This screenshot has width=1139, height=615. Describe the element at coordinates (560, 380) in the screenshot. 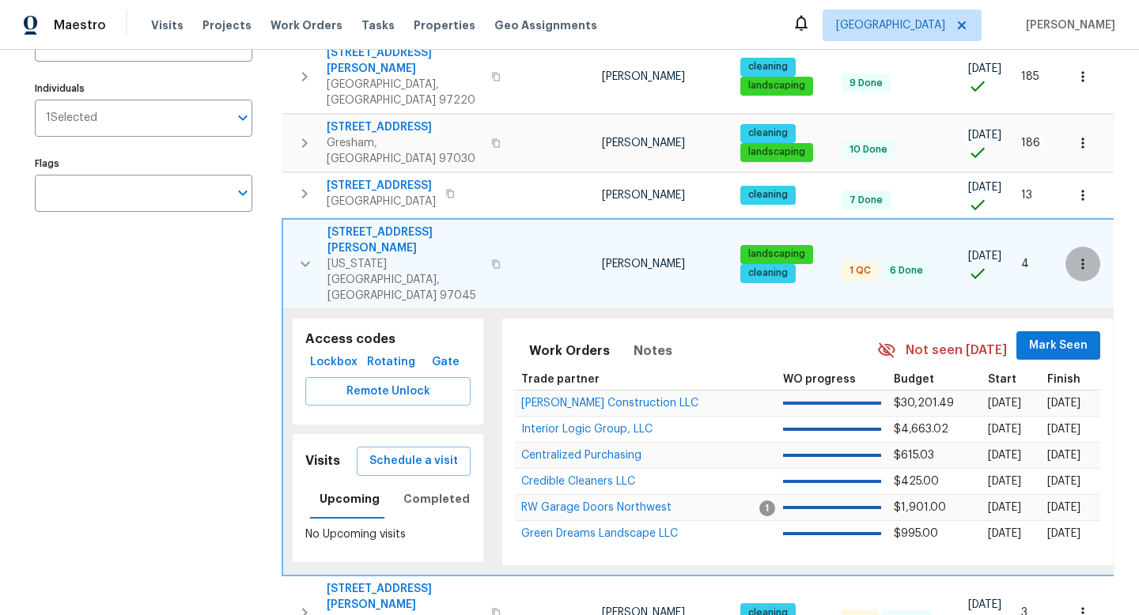

I see `span: Trade partner` at that location.